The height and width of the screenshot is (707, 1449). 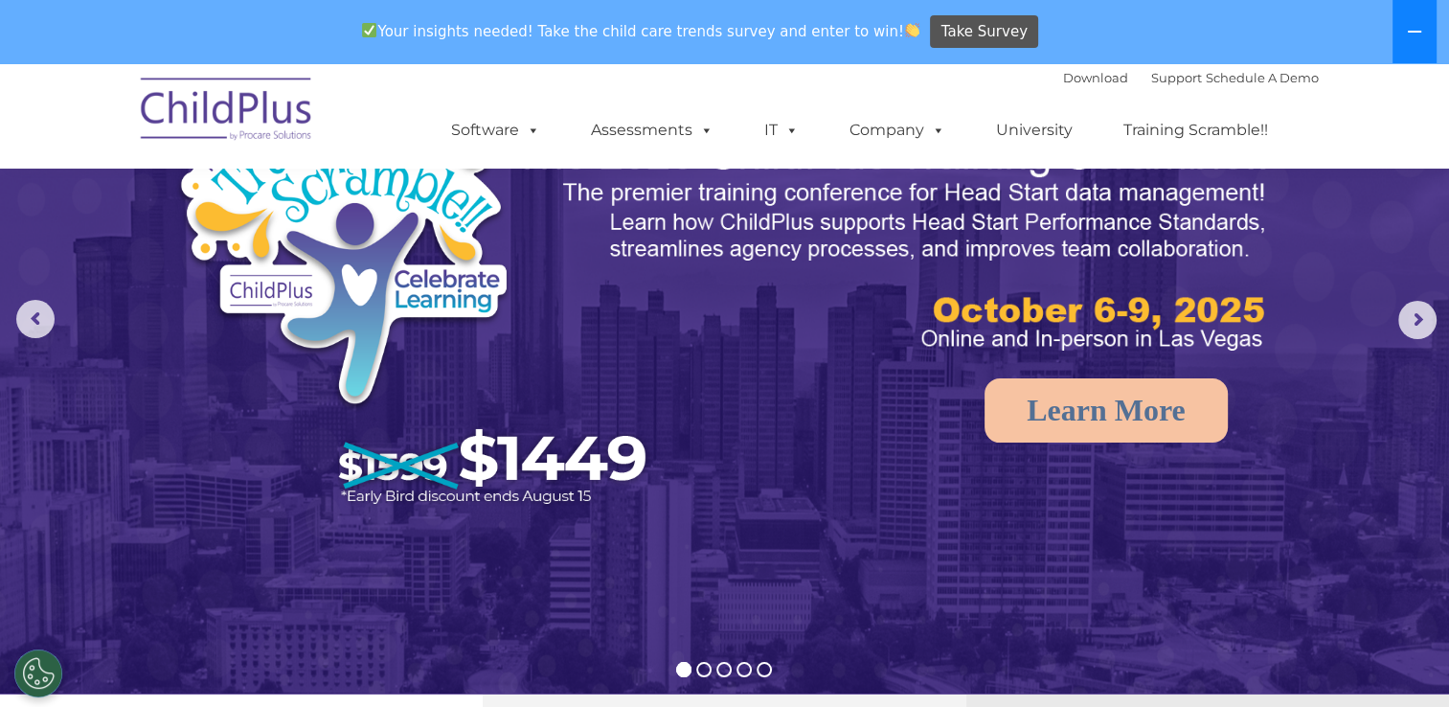 I want to click on span: Your insights needed! Take the child care trends survey and enter to win!, so click(x=641, y=31).